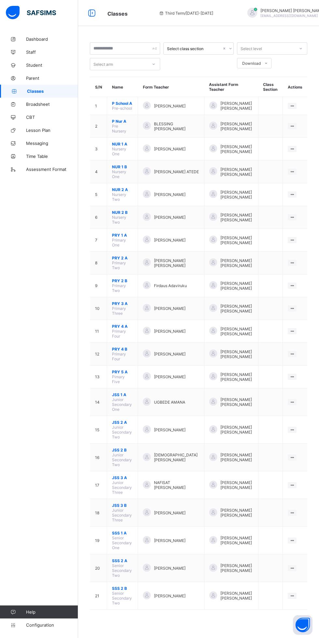 The image size is (319, 638). Describe the element at coordinates (99, 458) in the screenshot. I see `td: 16` at that location.